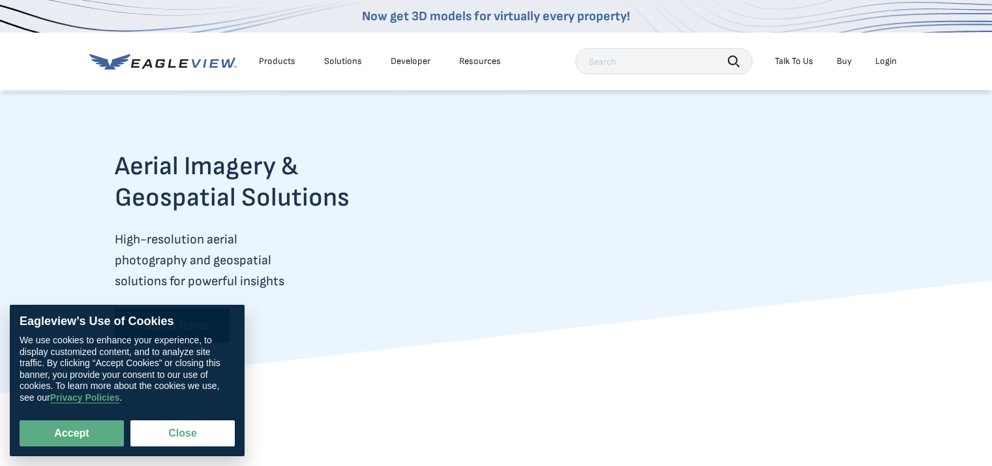  I want to click on div: Login, so click(886, 61).